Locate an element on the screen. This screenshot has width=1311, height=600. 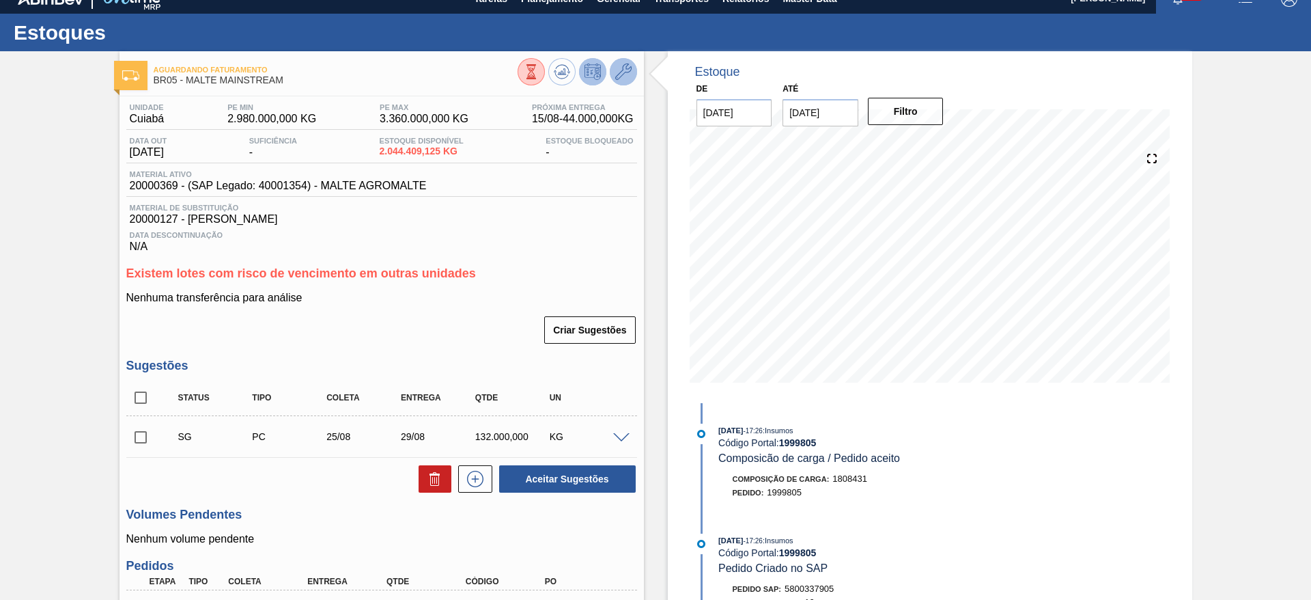
span: Estoque Disponível is located at coordinates (421, 141).